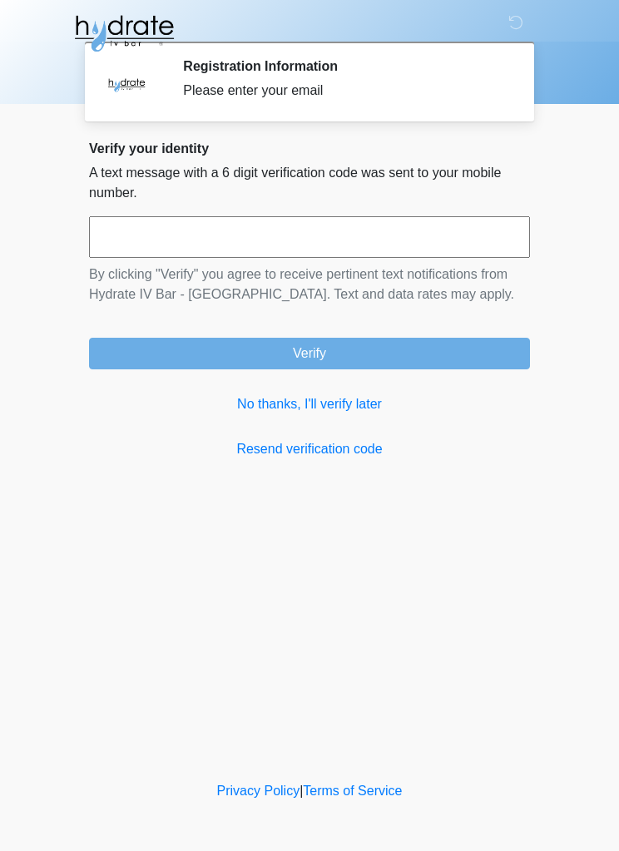 Image resolution: width=619 pixels, height=851 pixels. Describe the element at coordinates (310, 183) in the screenshot. I see `p: A text message with a 6 digit verification code was sent to your mobile number.` at that location.